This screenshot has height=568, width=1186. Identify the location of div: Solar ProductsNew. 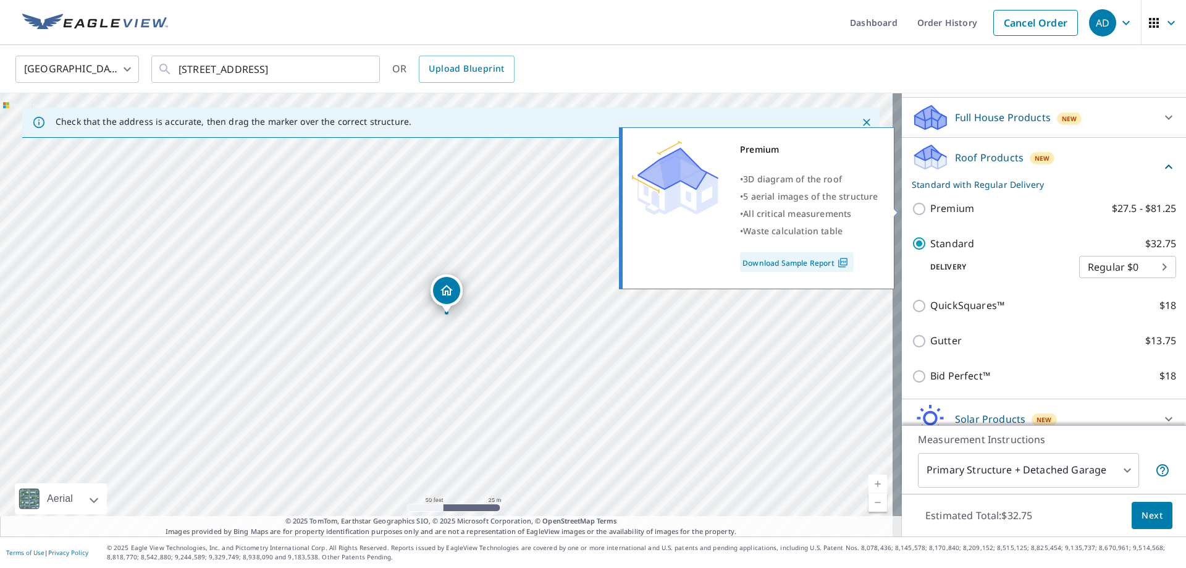
(1044, 419).